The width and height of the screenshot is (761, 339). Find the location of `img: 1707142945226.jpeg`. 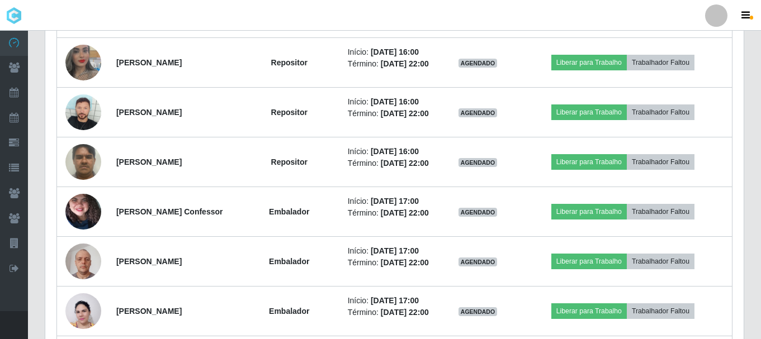

img: 1707142945226.jpeg is located at coordinates (83, 112).